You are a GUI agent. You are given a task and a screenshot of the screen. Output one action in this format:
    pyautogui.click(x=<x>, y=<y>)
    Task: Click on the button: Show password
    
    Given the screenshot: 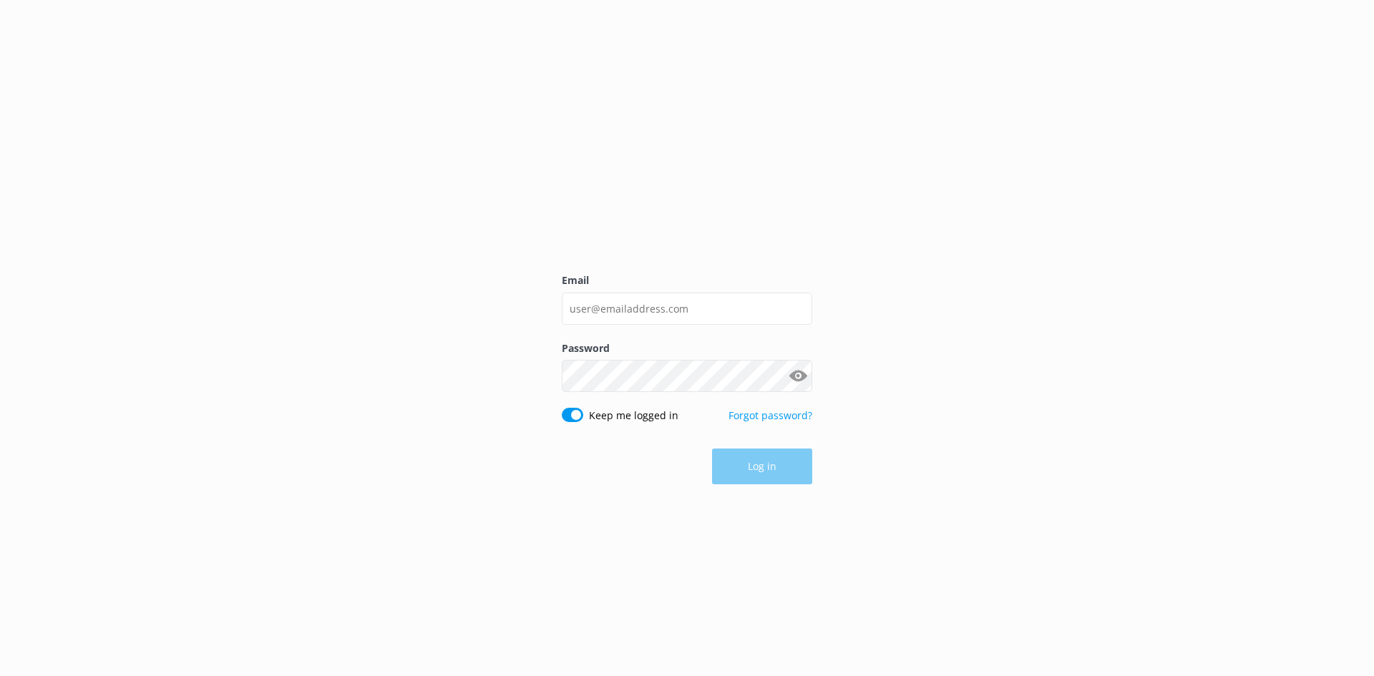 What is the action you would take?
    pyautogui.click(x=798, y=377)
    